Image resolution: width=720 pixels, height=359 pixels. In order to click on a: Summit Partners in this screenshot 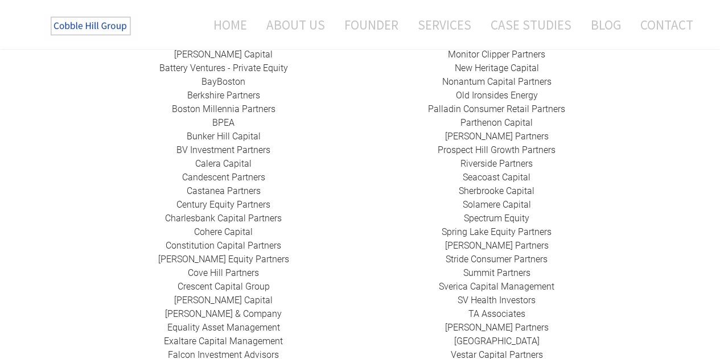, I will do `click(497, 272)`.